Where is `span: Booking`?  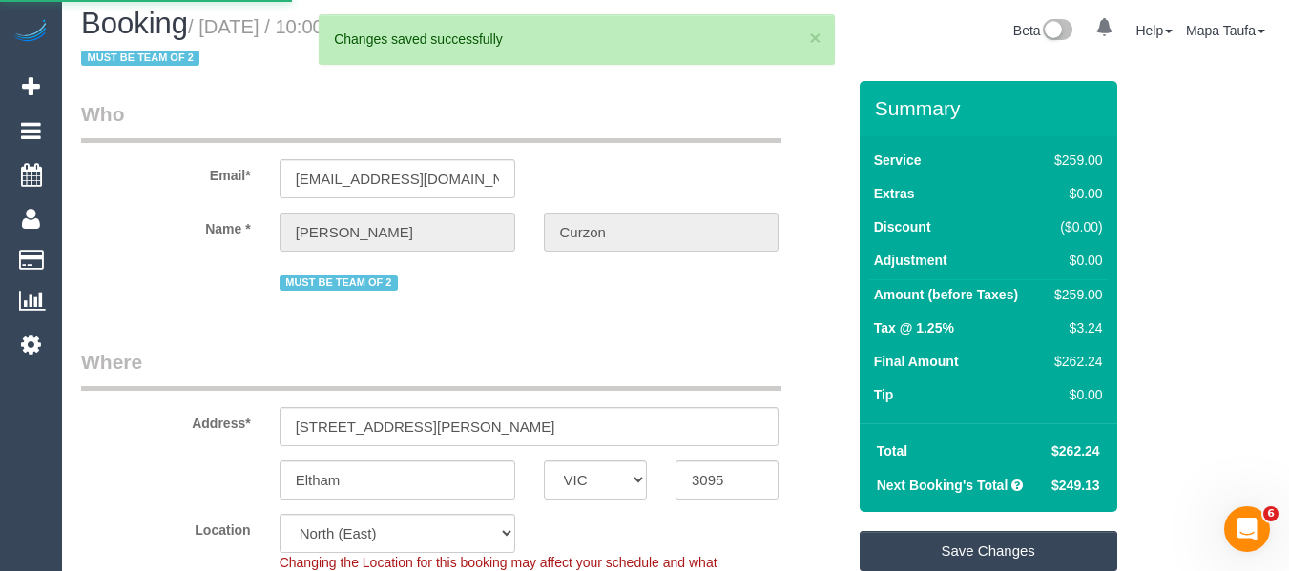
span: Booking is located at coordinates (134, 23).